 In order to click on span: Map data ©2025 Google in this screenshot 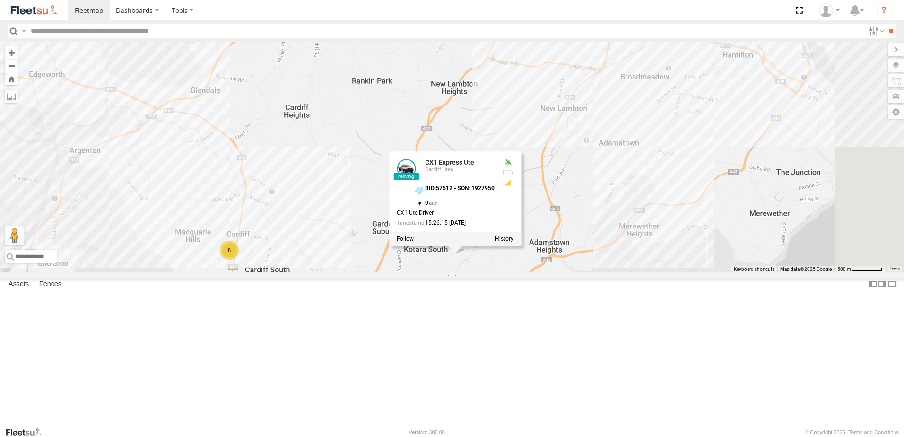, I will do `click(806, 269)`.